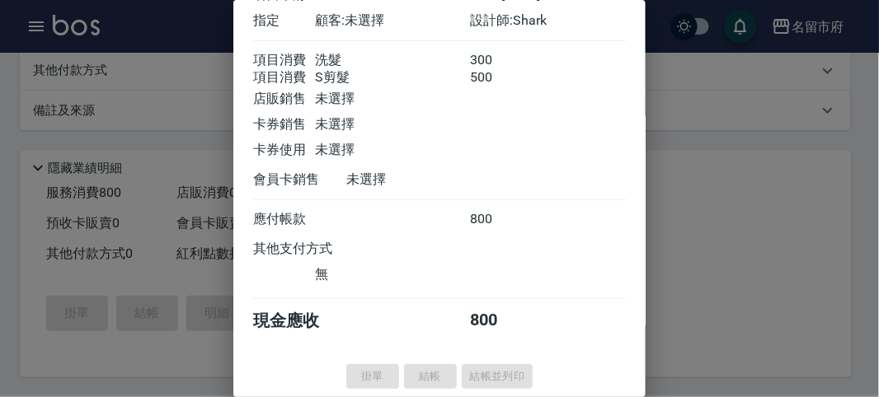  I want to click on div: 其他支付方式, so click(315, 249).